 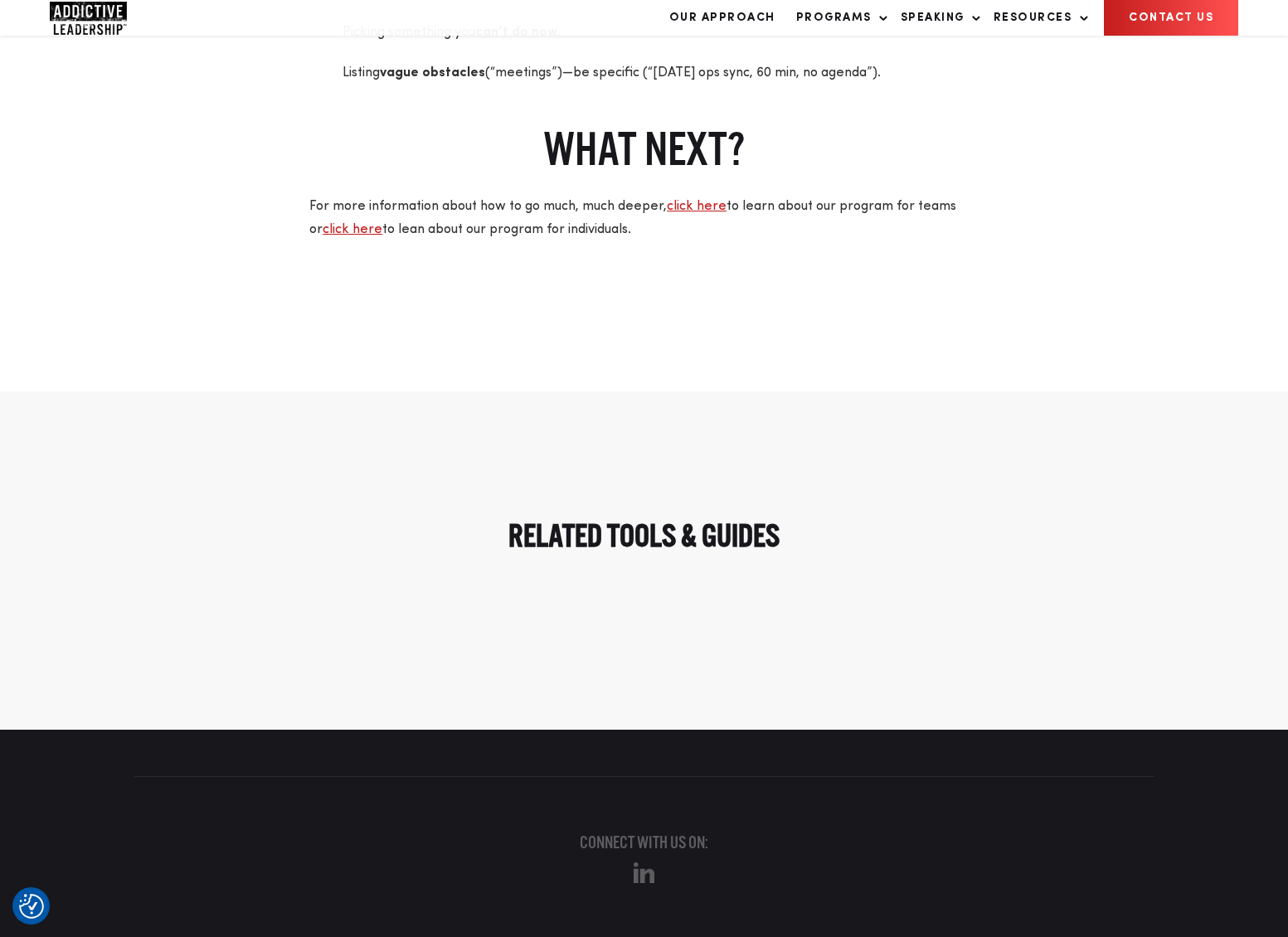 What do you see at coordinates (837, 18) in the screenshot?
I see `a: Programs` at bounding box center [837, 18].